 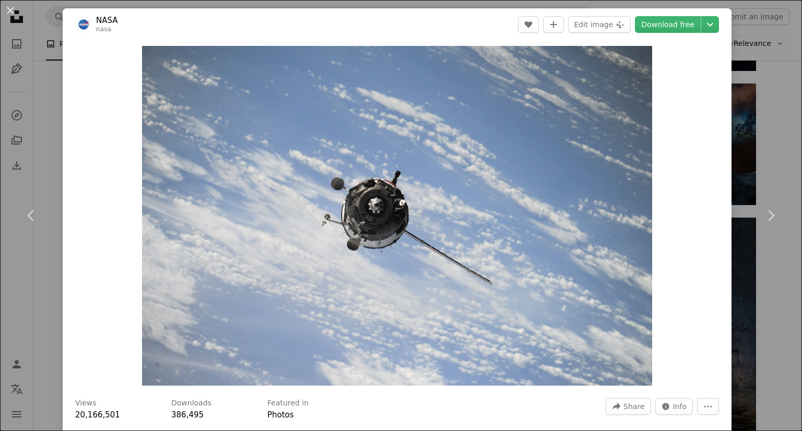 What do you see at coordinates (599, 25) in the screenshot?
I see `button: Edit image` at bounding box center [599, 25].